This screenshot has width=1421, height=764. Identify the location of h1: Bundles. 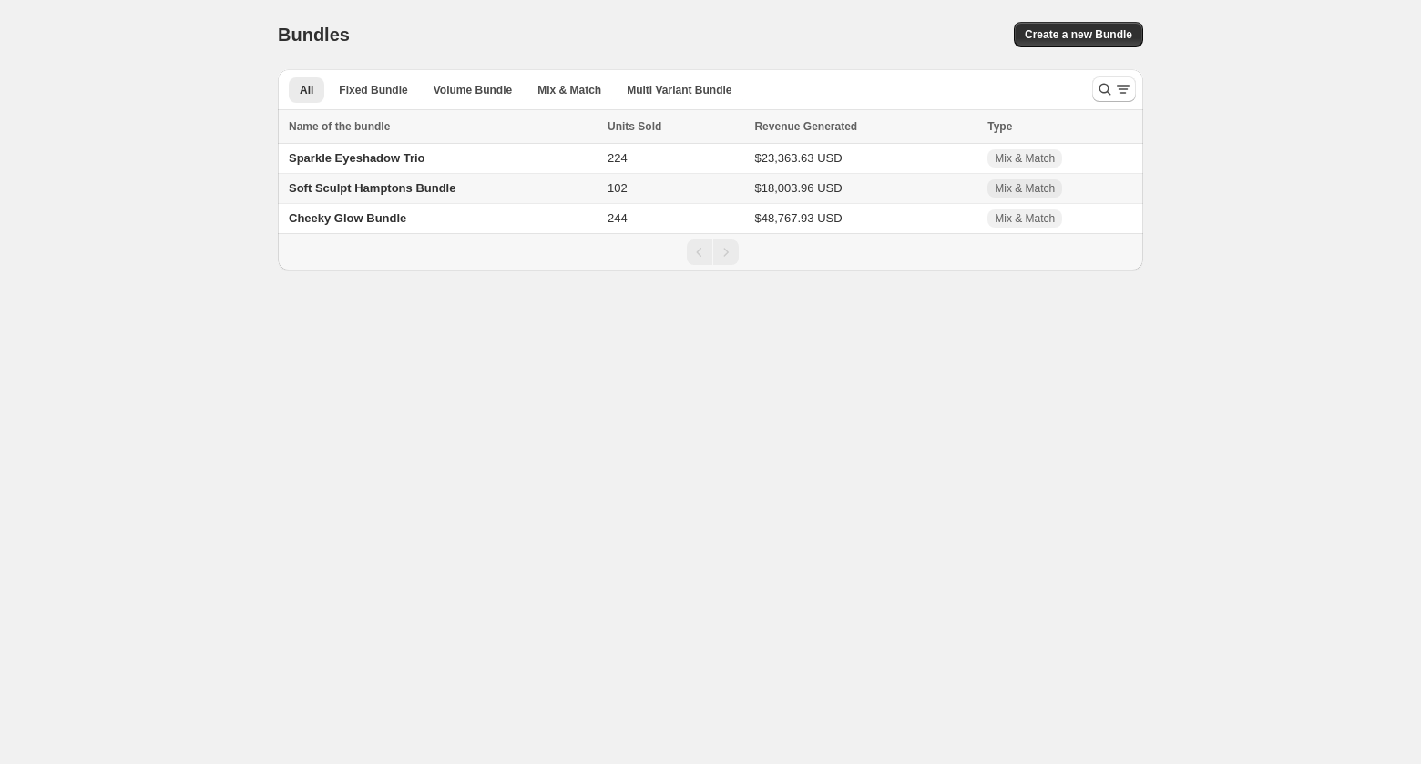
(313, 35).